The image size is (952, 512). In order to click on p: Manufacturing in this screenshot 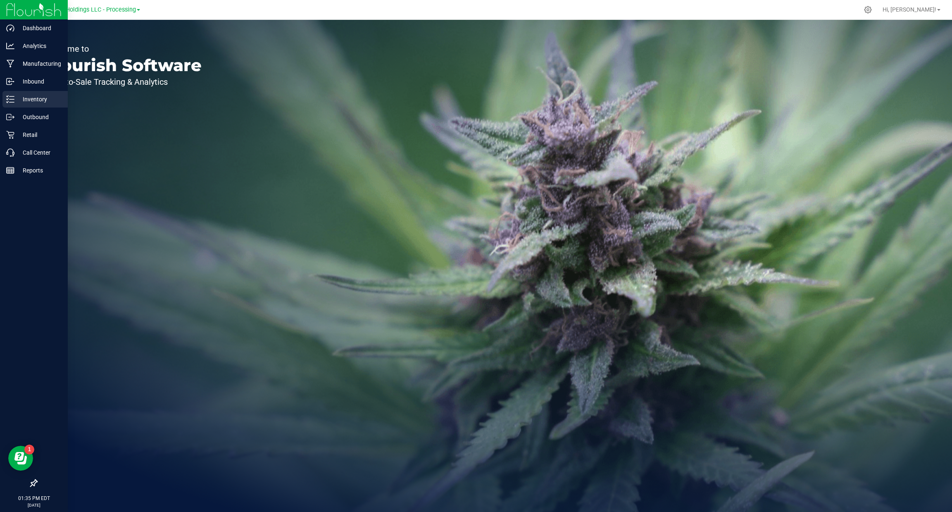, I will do `click(39, 64)`.